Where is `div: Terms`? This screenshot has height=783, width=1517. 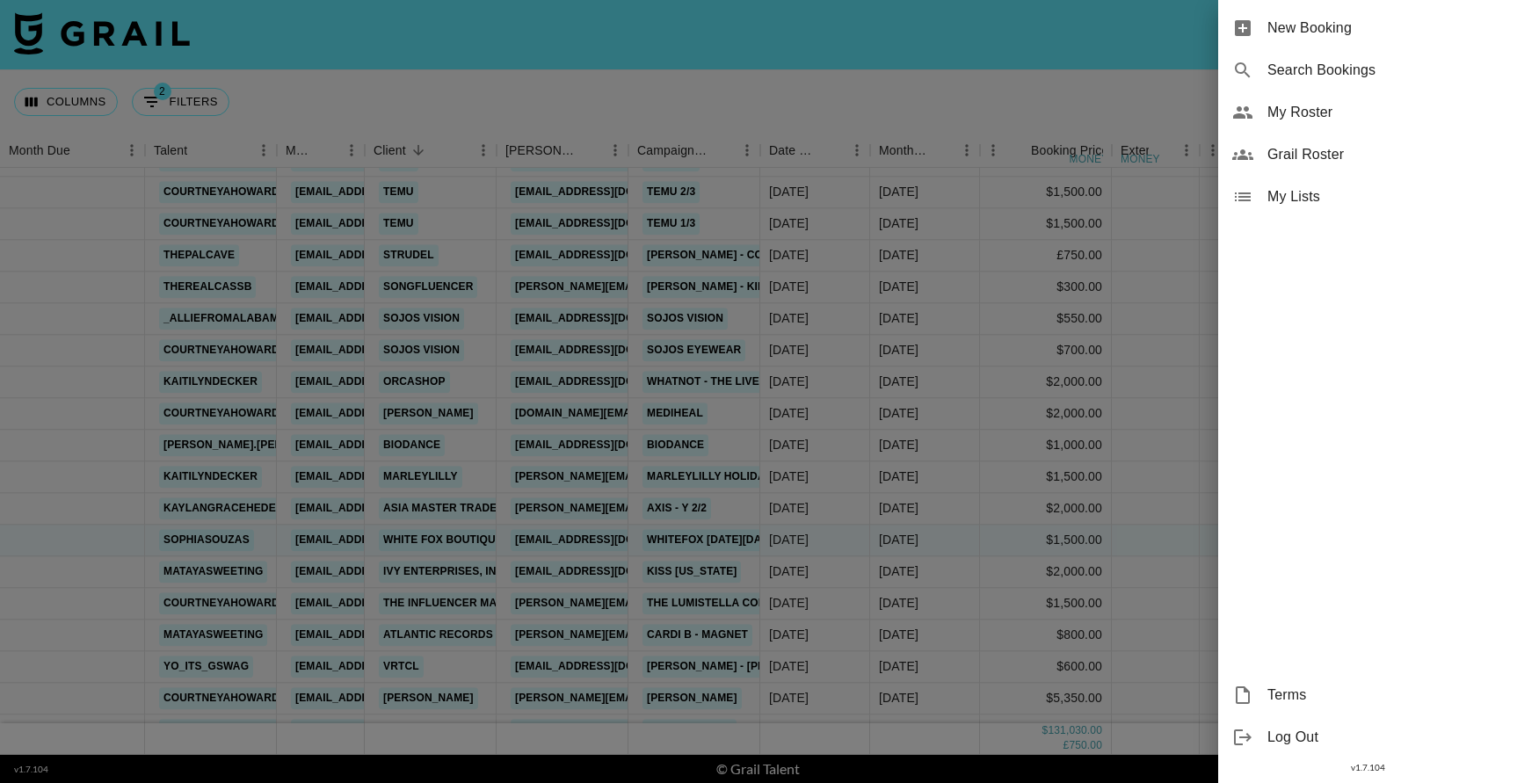
div: Terms is located at coordinates (1368, 695).